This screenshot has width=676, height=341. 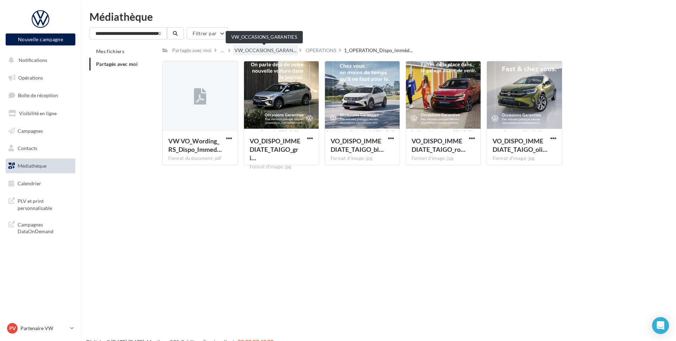 I want to click on div: Partagés avec moi, so click(x=192, y=50).